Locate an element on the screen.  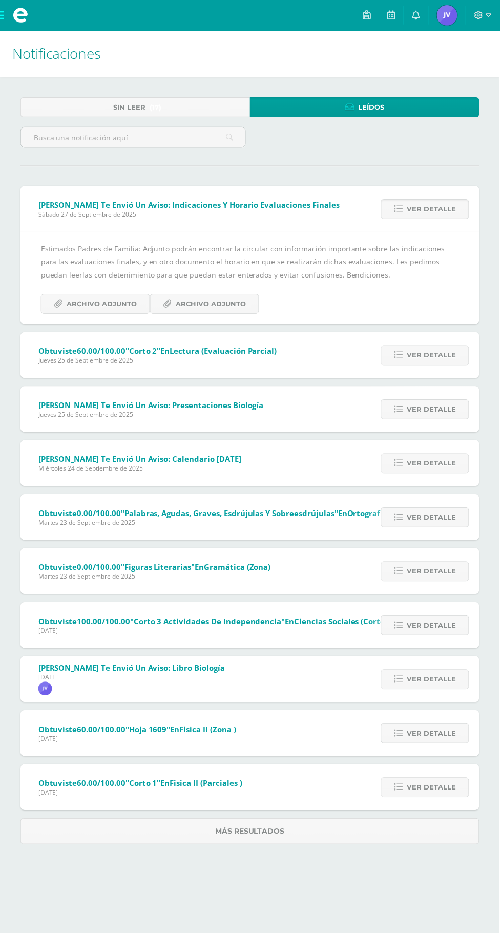
span: 100.00/100.00 is located at coordinates (104, 624).